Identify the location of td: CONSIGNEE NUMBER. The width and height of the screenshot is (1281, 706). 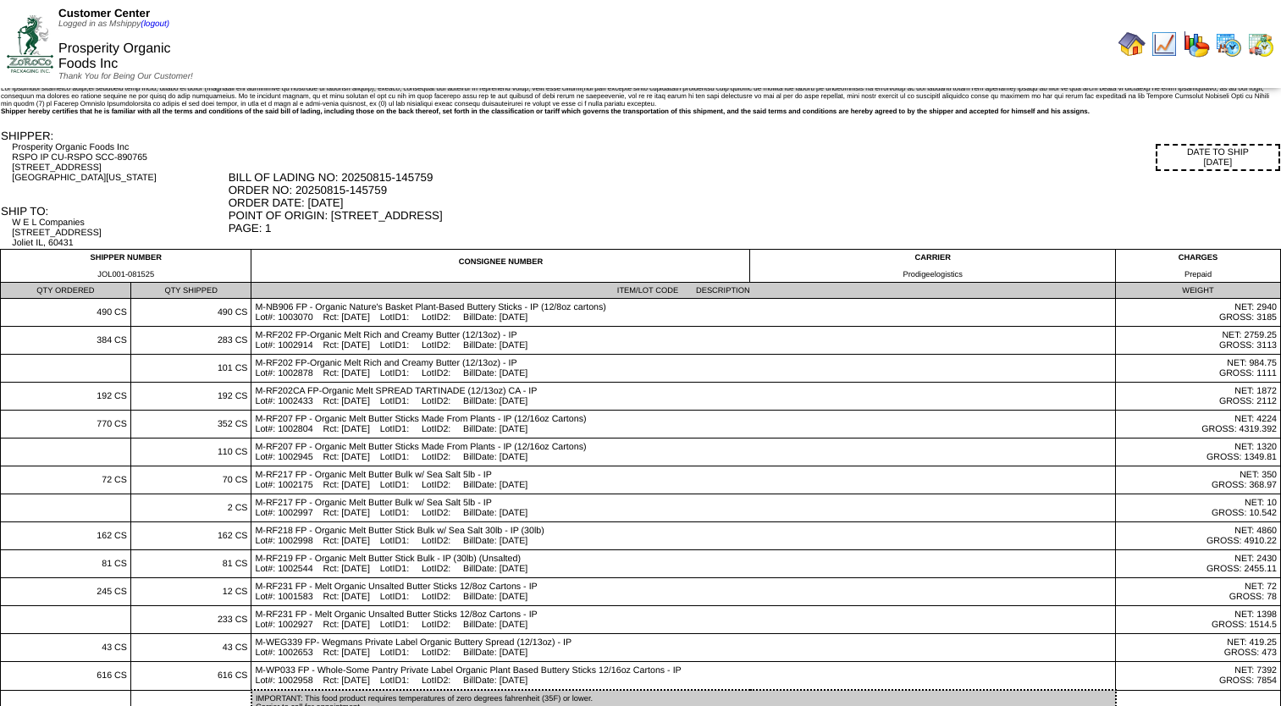
(500, 266).